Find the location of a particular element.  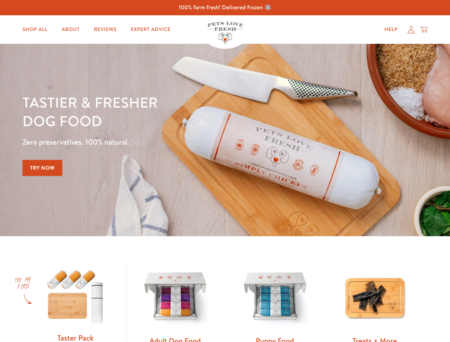

h1: Tastier & fresher dog food is located at coordinates (157, 111).